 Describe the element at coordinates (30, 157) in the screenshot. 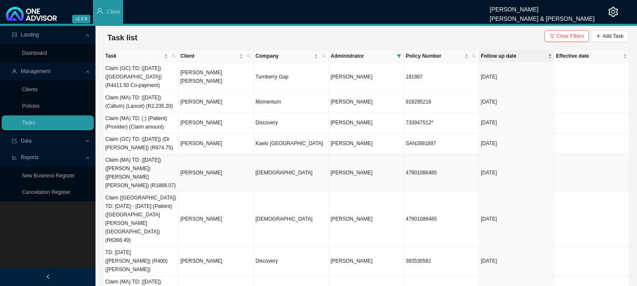

I see `span: Reports` at that location.